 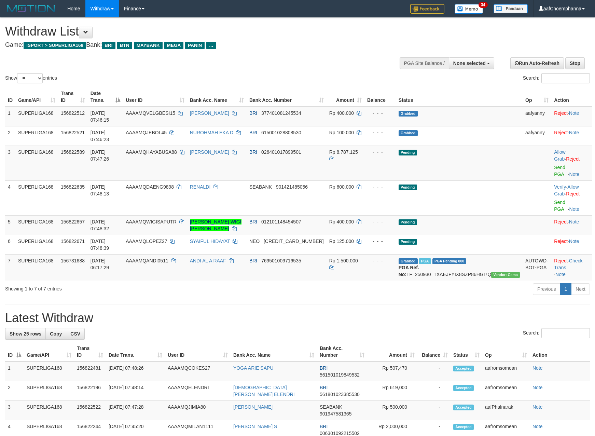 What do you see at coordinates (90, 391) in the screenshot?
I see `td: 156822196` at bounding box center [90, 391].